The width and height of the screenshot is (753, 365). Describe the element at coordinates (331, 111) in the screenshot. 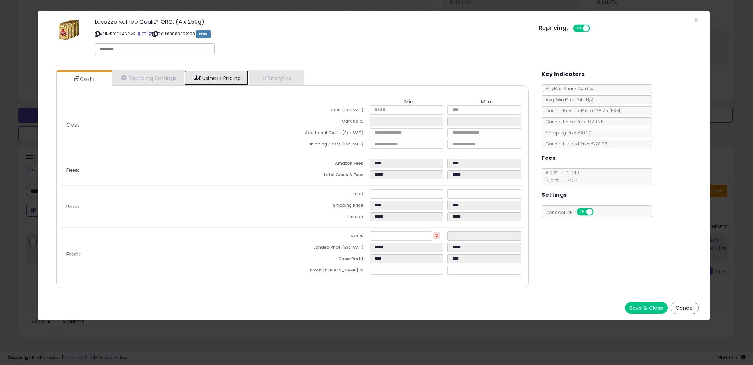

I see `td: Cost (Exc. VAT)` at that location.